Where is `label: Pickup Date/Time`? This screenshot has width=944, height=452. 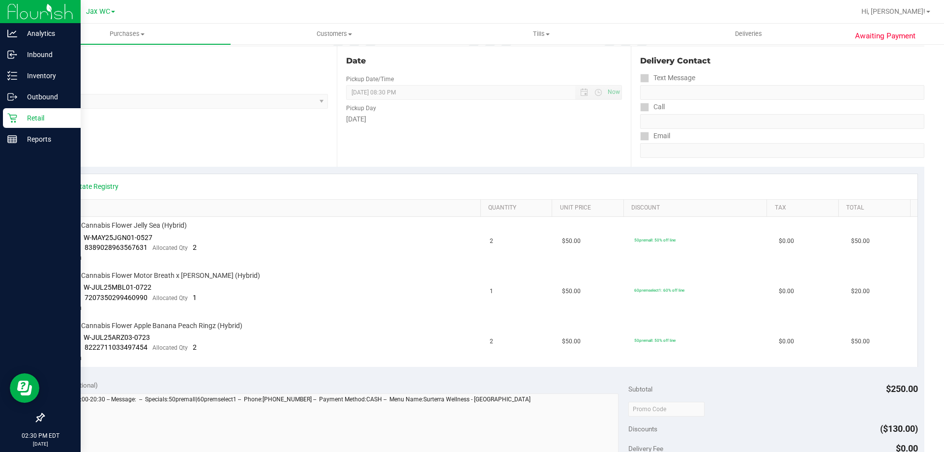
label: Pickup Date/Time is located at coordinates (370, 79).